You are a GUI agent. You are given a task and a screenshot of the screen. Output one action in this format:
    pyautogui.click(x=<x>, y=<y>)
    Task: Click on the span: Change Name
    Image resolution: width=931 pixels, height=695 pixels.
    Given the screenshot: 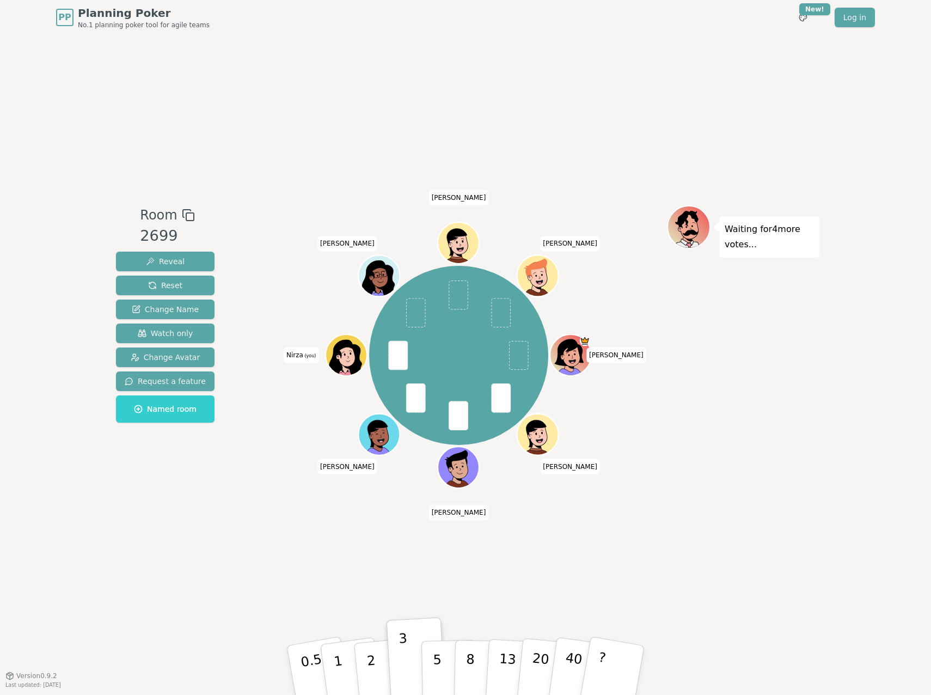 What is the action you would take?
    pyautogui.click(x=165, y=309)
    